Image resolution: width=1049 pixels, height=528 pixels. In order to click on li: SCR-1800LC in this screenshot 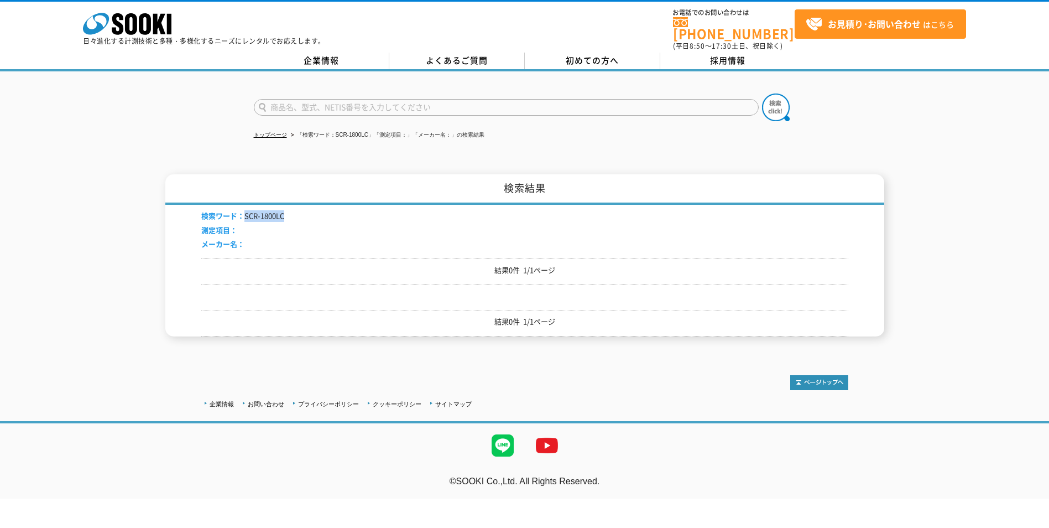, I will do `click(243, 216)`.